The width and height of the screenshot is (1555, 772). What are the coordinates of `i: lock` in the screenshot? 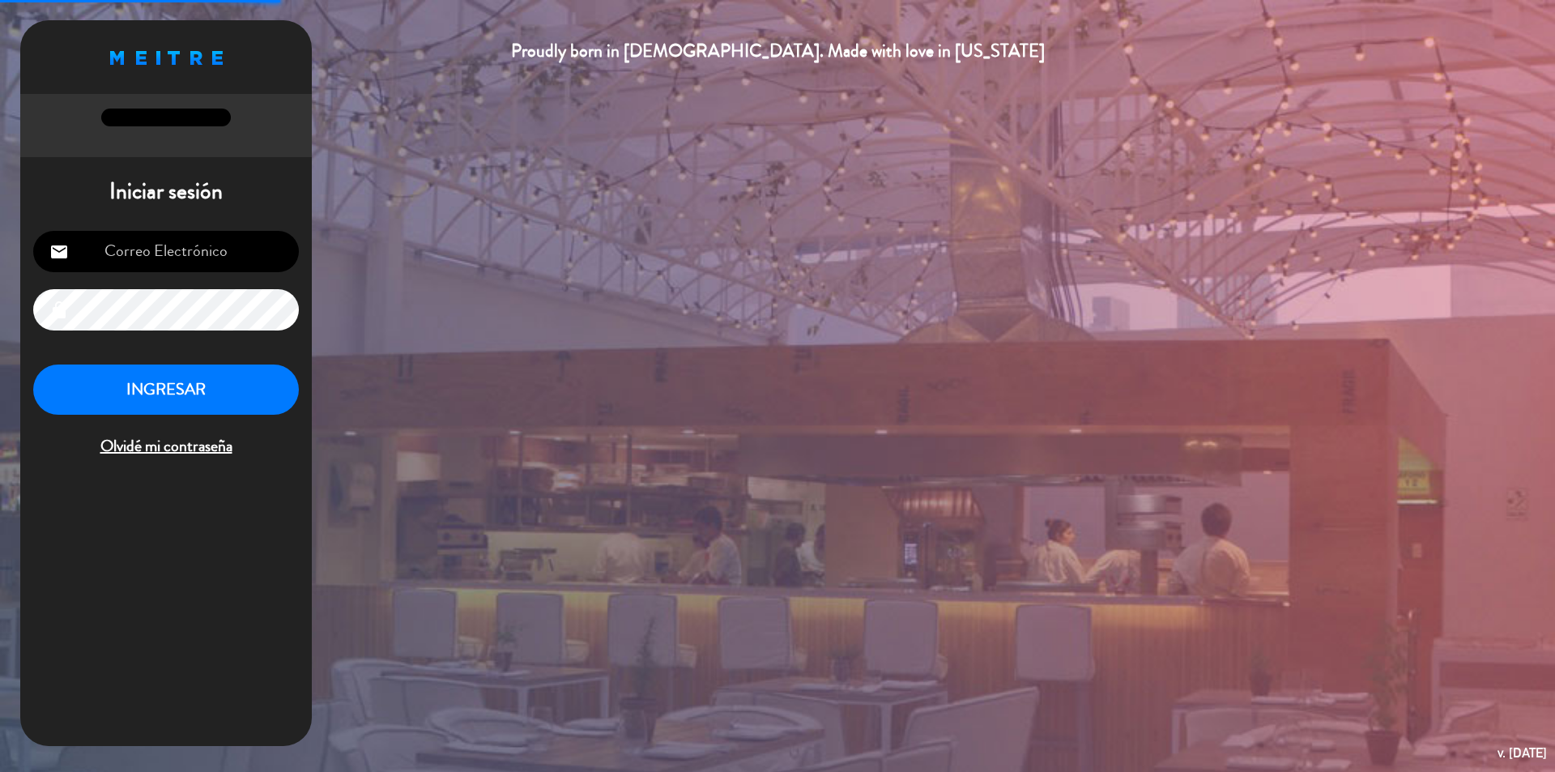 It's located at (59, 310).